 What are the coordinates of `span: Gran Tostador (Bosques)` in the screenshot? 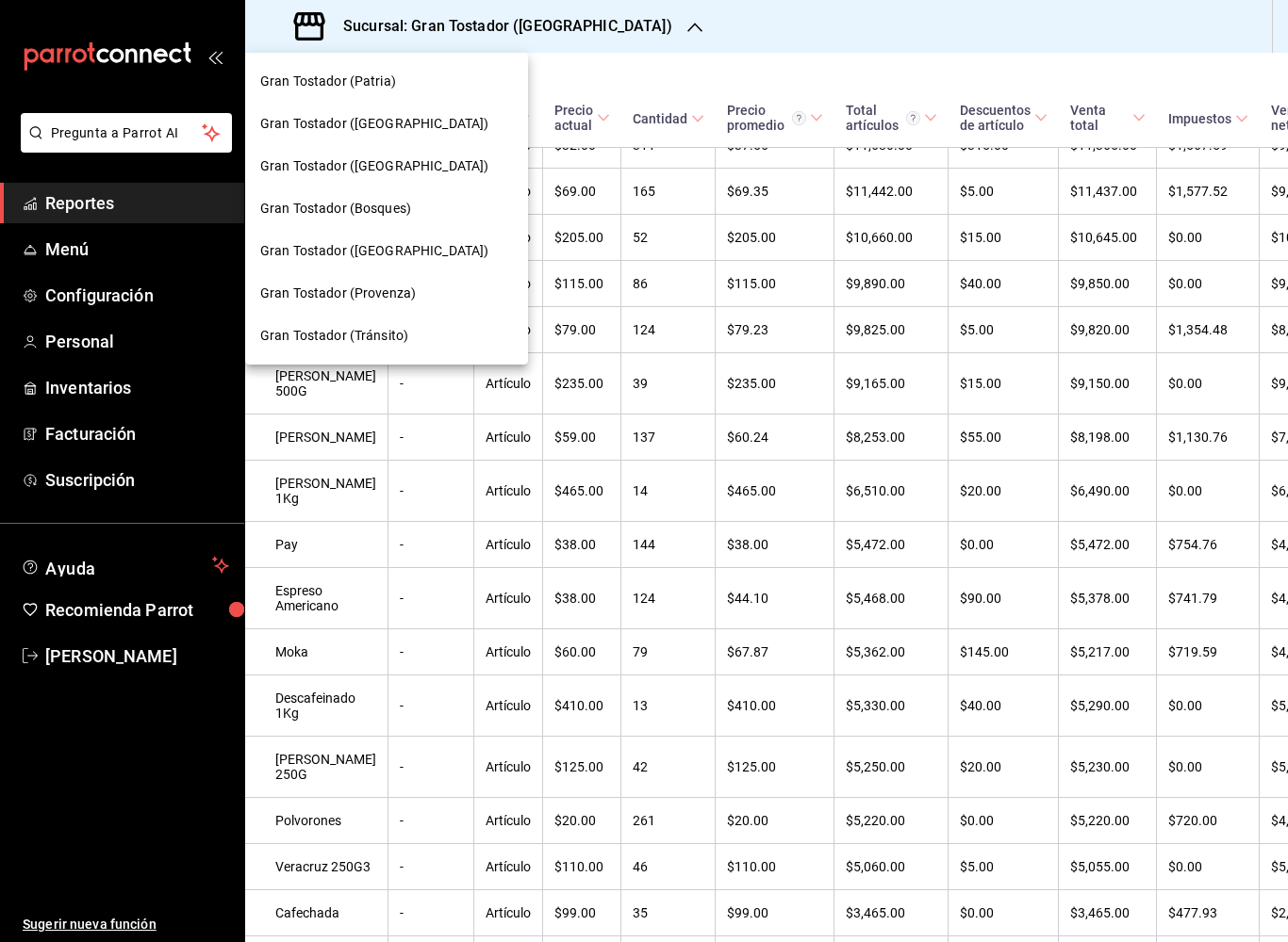 It's located at (336, 208).